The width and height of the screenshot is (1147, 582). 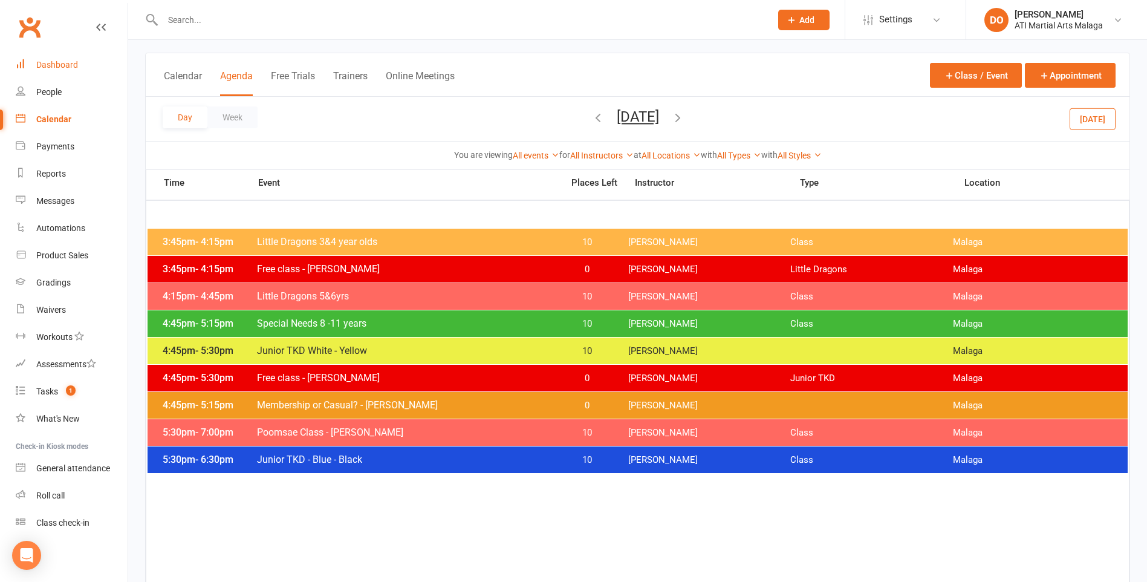 What do you see at coordinates (872, 269) in the screenshot?
I see `span: Little Dragons` at bounding box center [872, 269].